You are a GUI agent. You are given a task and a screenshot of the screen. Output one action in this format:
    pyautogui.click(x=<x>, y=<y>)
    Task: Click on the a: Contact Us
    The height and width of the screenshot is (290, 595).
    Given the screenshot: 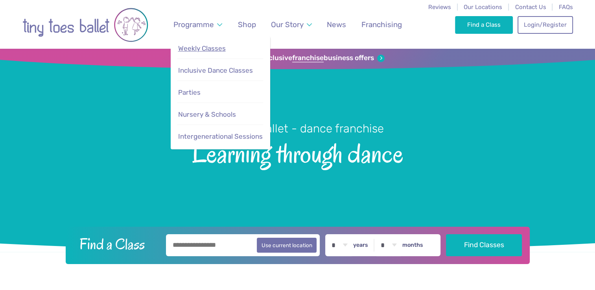 What is the action you would take?
    pyautogui.click(x=530, y=7)
    